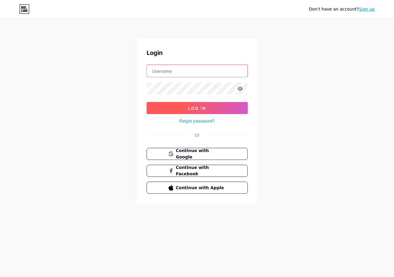 The image size is (394, 277). Describe the element at coordinates (197, 121) in the screenshot. I see `a: Forgot password?` at that location.